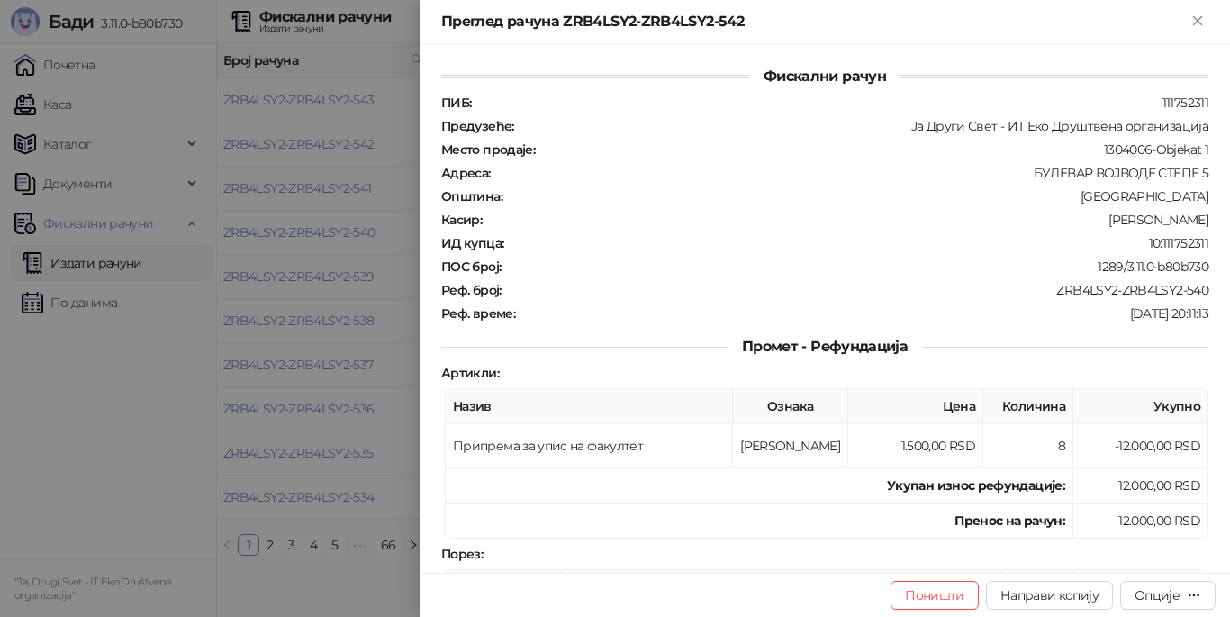 This screenshot has height=617, width=1230. What do you see at coordinates (857, 290) in the screenshot?
I see `div: ZRB4LSY2-ZRB4LSY2-540` at bounding box center [857, 290].